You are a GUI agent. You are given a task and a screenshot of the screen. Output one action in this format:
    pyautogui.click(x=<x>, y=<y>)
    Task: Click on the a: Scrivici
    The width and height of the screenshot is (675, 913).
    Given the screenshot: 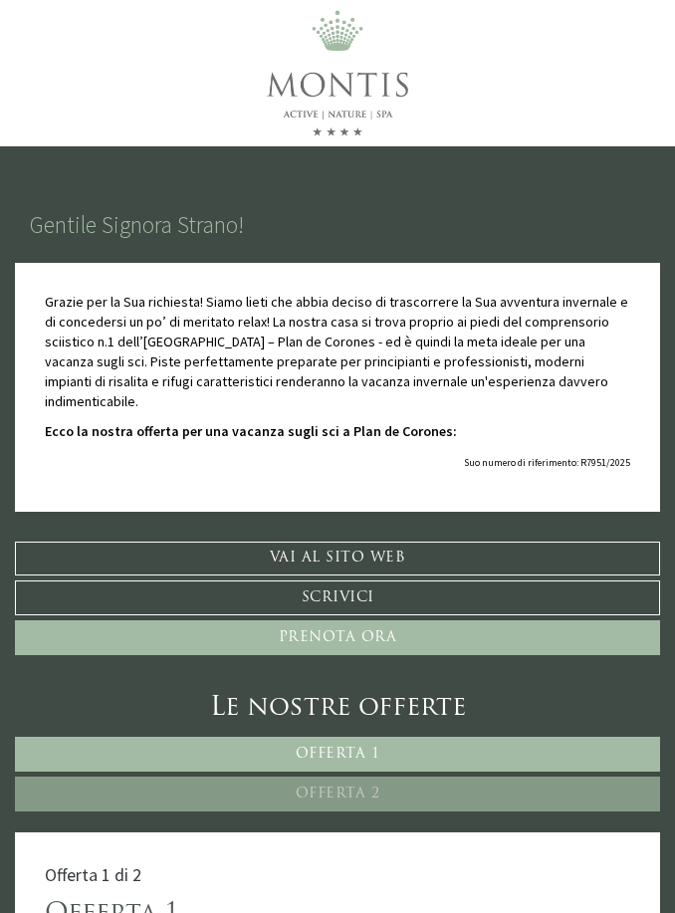 What is the action you would take?
    pyautogui.click(x=338, y=597)
    